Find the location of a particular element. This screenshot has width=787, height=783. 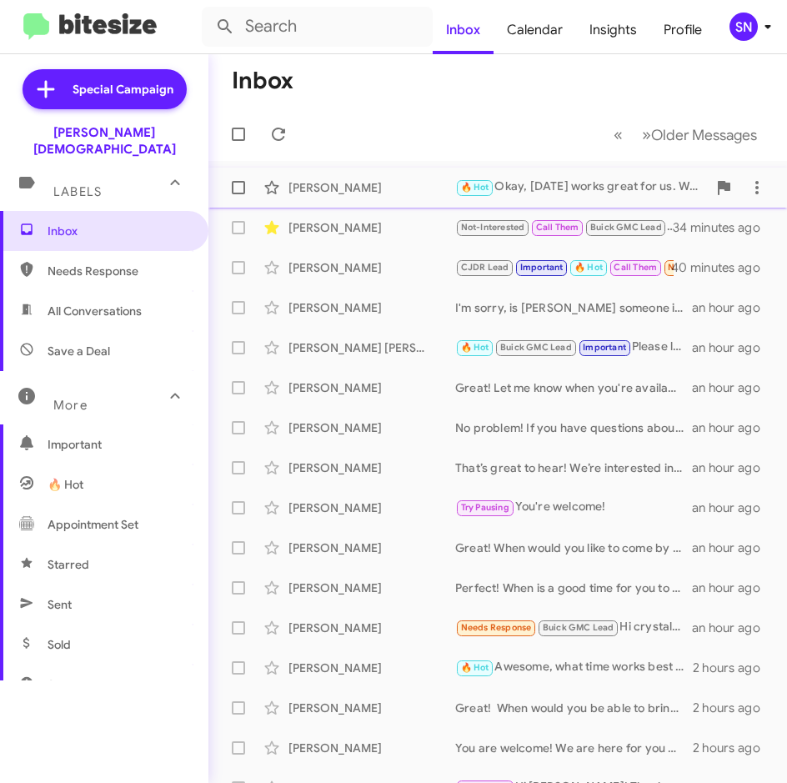

h1: Inbox is located at coordinates (263, 81).